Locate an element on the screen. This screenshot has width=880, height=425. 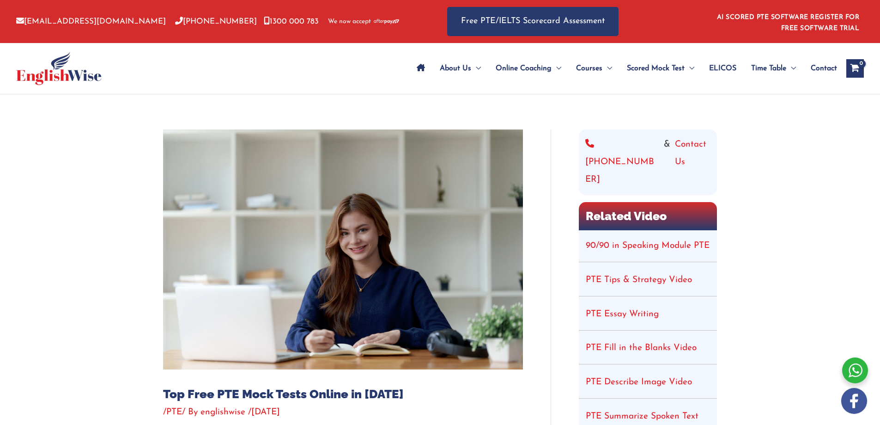
a: PTE Fill in the Blanks Video is located at coordinates (641, 347).